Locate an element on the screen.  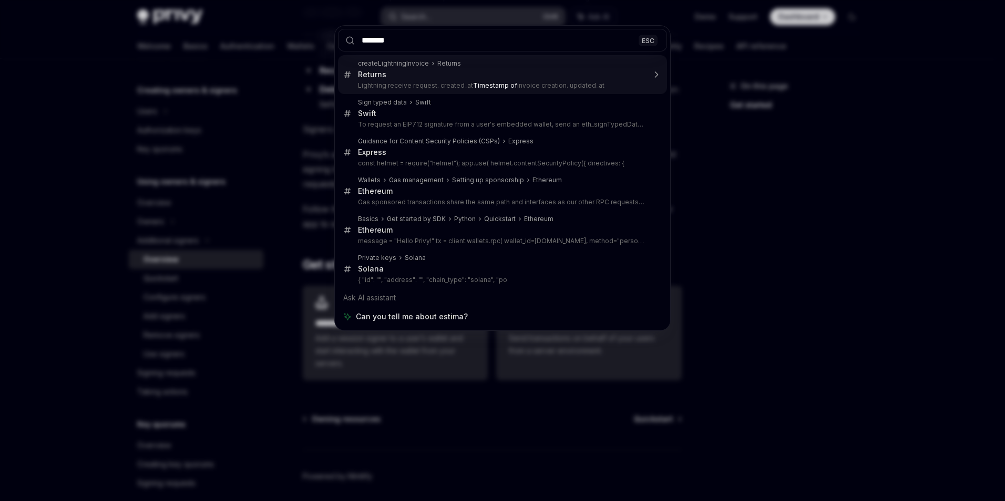
div: createLightningInvoice is located at coordinates (393, 64).